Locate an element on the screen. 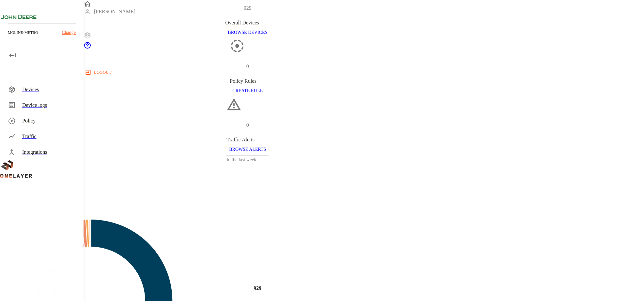 The height and width of the screenshot is (301, 619). div: Traffic Alerts is located at coordinates (247, 140).